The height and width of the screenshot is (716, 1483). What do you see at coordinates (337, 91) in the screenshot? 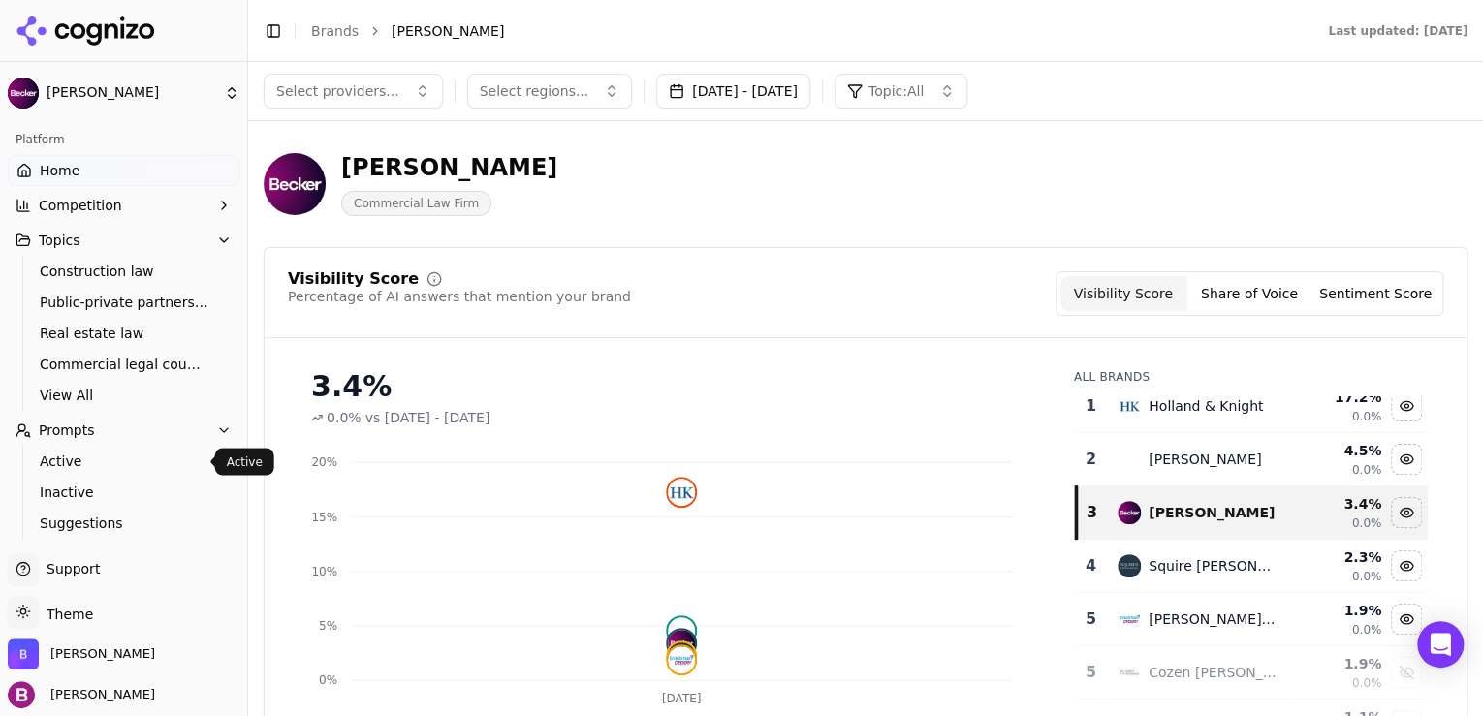
I see `span: Select providers...` at bounding box center [337, 91].